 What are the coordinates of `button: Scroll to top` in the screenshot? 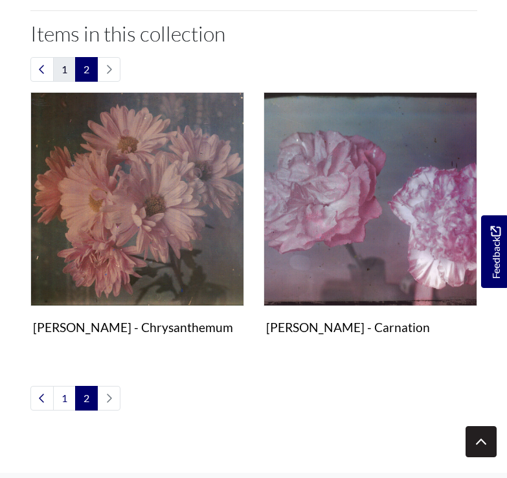 It's located at (481, 441).